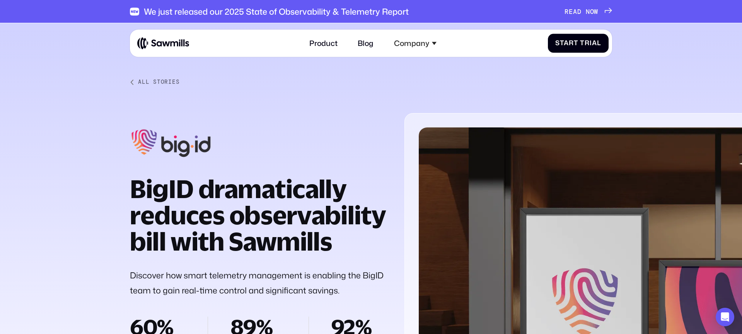 The height and width of the screenshot is (334, 742). Describe the element at coordinates (258, 215) in the screenshot. I see `strong: BigID dramatically reduces observability bill with Sawmills` at that location.